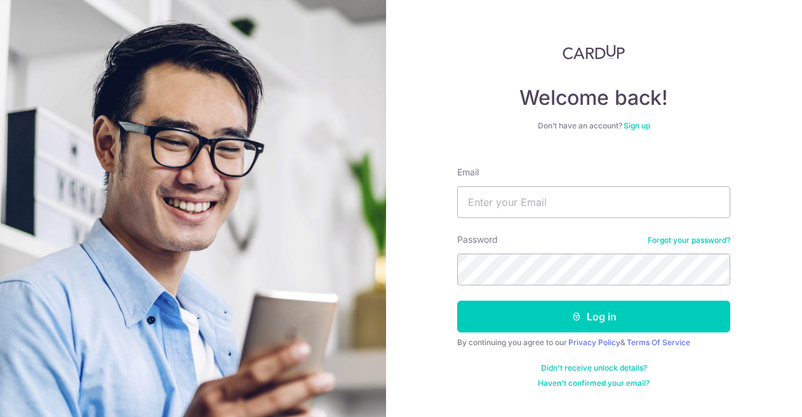 This screenshot has height=417, width=802. What do you see at coordinates (659, 342) in the screenshot?
I see `a: Terms Of Service` at bounding box center [659, 342].